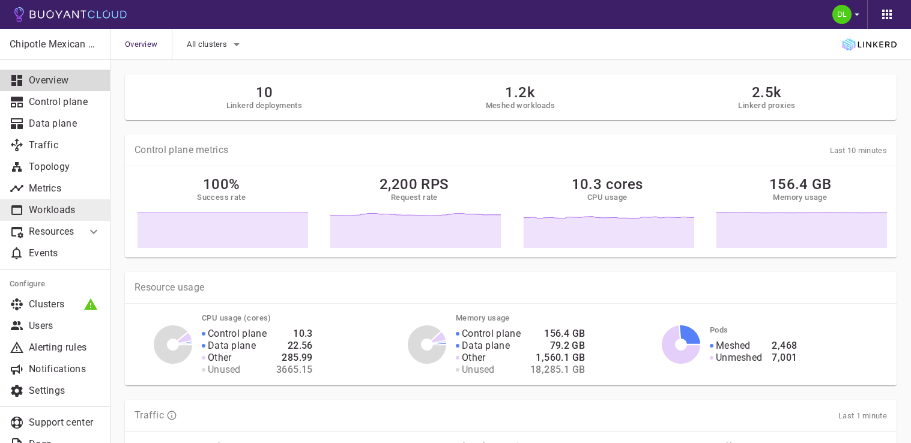 The image size is (911, 443). Describe the element at coordinates (65, 423) in the screenshot. I see `p: Support center` at that location.